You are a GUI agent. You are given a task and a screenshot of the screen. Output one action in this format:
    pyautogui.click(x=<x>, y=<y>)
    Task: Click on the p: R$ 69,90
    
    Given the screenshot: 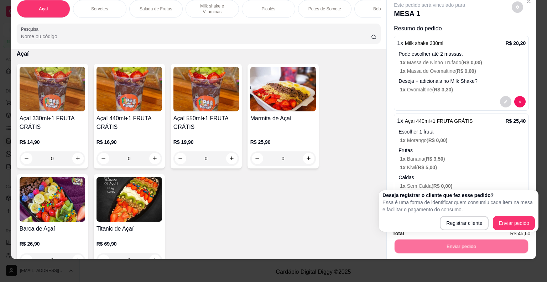 What is the action you would take?
    pyautogui.click(x=129, y=243)
    